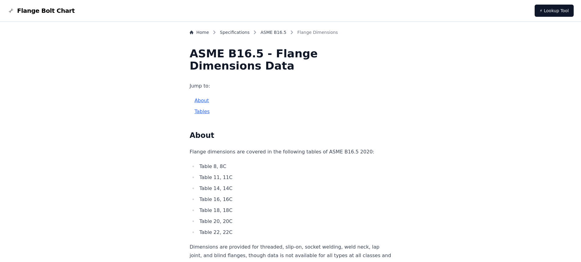 The width and height of the screenshot is (581, 262). I want to click on span: Flange Bolt Chart, so click(46, 11).